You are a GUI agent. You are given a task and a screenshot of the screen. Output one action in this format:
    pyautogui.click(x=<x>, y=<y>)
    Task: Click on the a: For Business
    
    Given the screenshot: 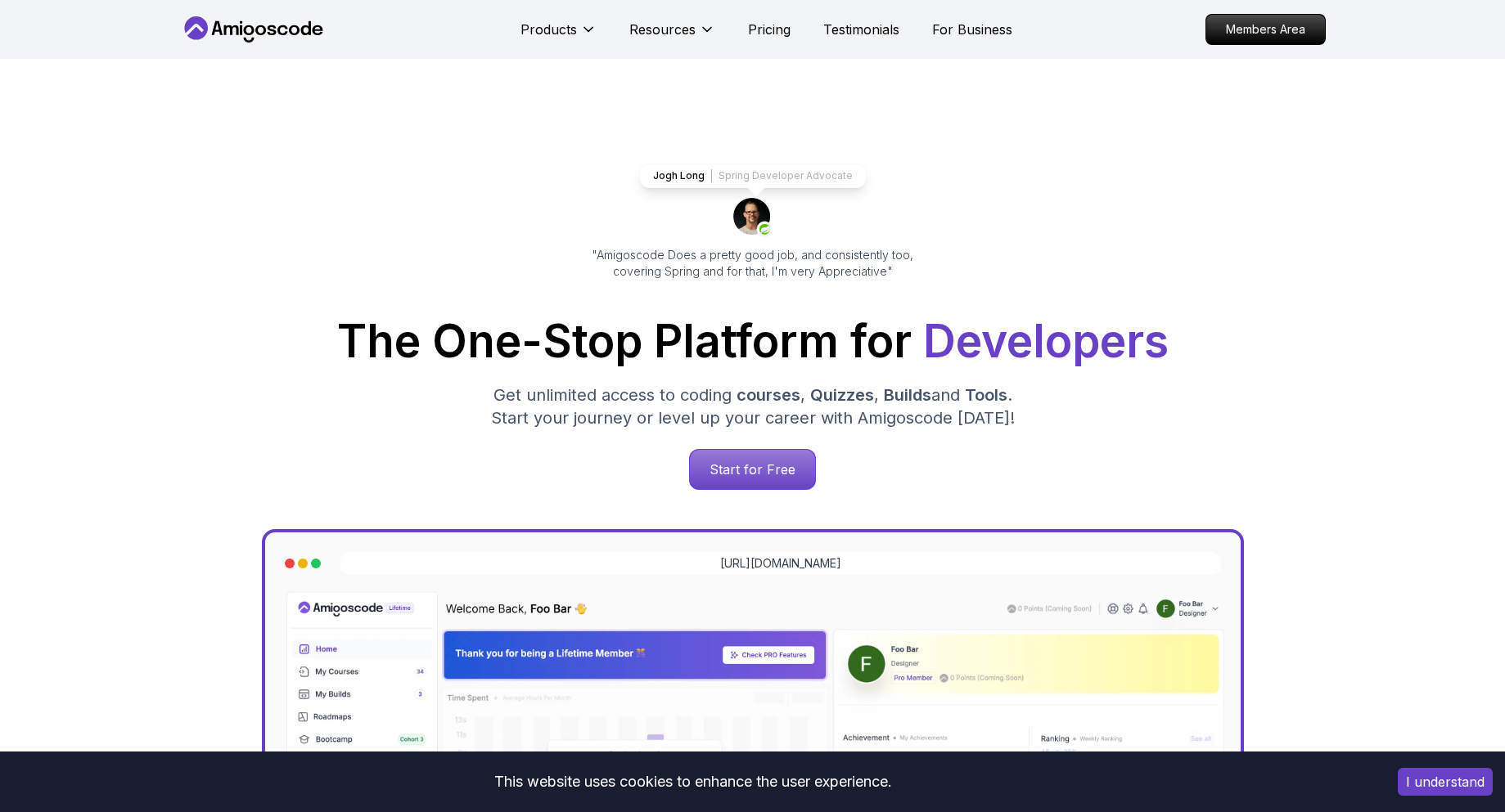 What is the action you would take?
    pyautogui.click(x=972, y=29)
    